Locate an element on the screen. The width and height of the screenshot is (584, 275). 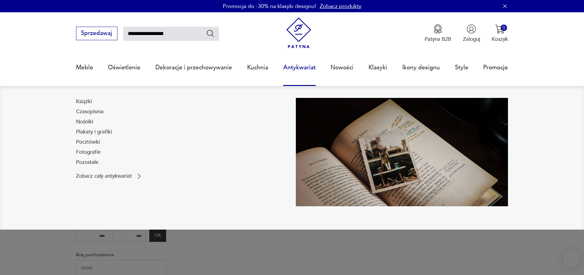
button: Szukaj is located at coordinates (210, 33).